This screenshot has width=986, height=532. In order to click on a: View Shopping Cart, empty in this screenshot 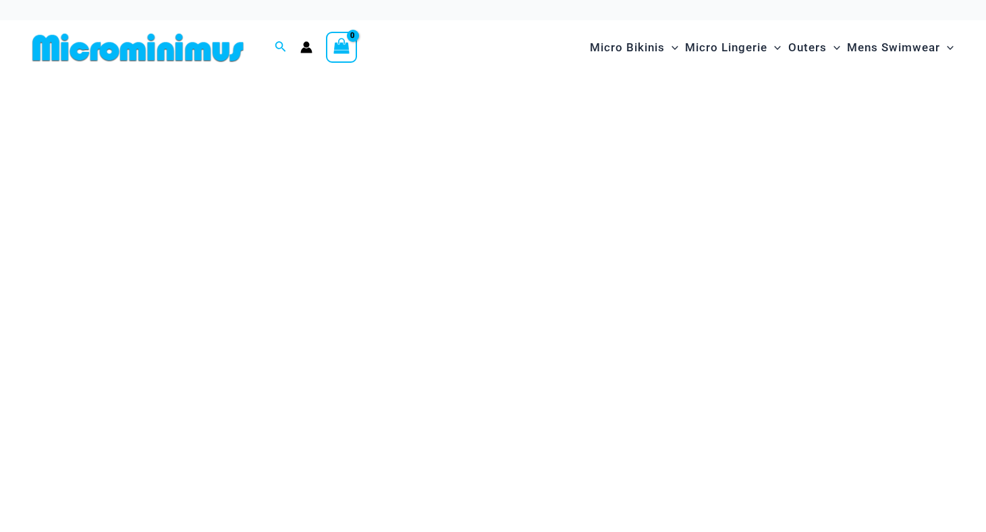, I will do `click(342, 47)`.